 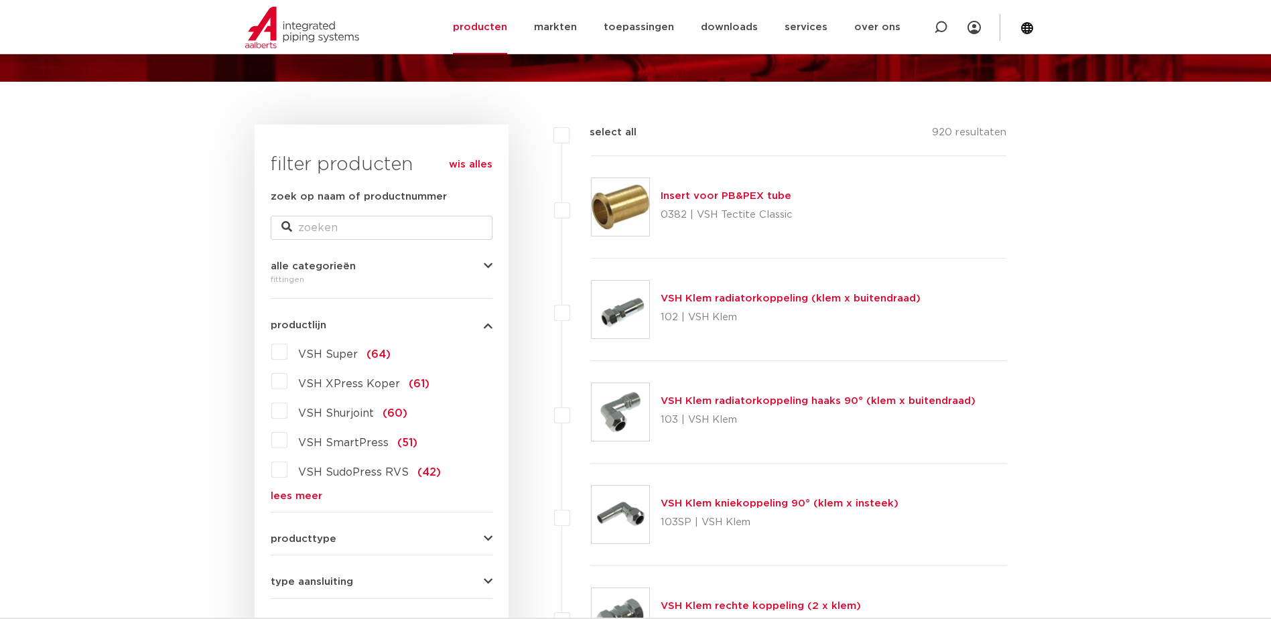 What do you see at coordinates (359, 197) in the screenshot?
I see `label: zoek op naam of productnummer` at bounding box center [359, 197].